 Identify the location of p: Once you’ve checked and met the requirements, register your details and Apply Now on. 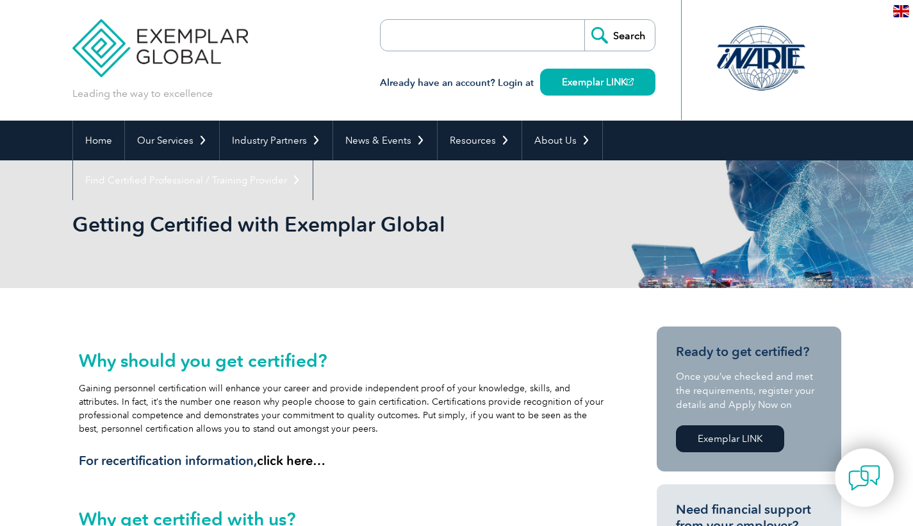
(749, 390).